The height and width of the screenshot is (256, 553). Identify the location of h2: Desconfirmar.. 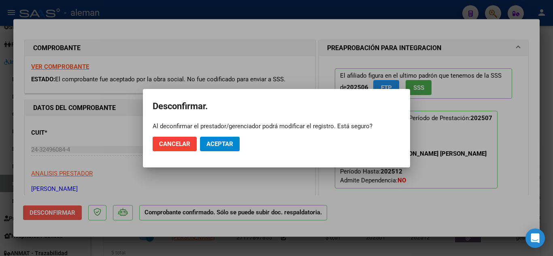
(277, 106).